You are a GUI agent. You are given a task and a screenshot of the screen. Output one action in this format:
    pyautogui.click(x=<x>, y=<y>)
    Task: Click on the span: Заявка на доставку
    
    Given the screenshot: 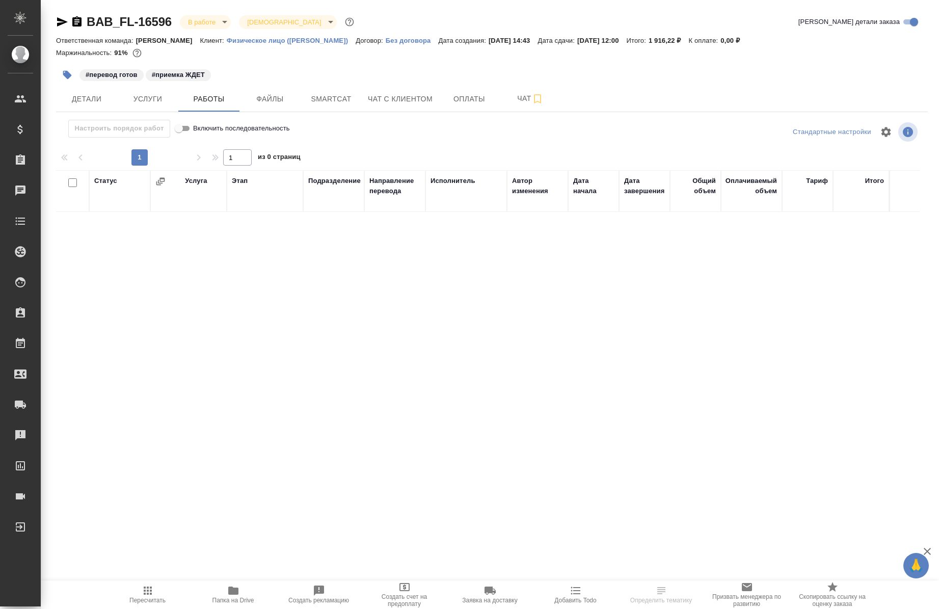 What is the action you would take?
    pyautogui.click(x=490, y=600)
    